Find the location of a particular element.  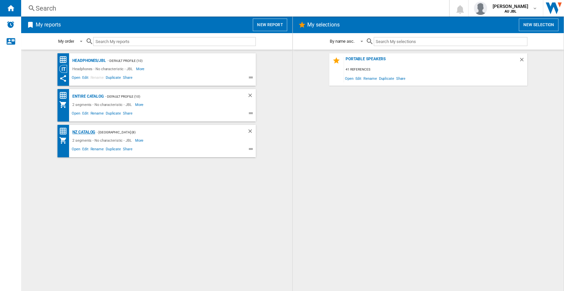

input: Search My selections is located at coordinates (451, 41).